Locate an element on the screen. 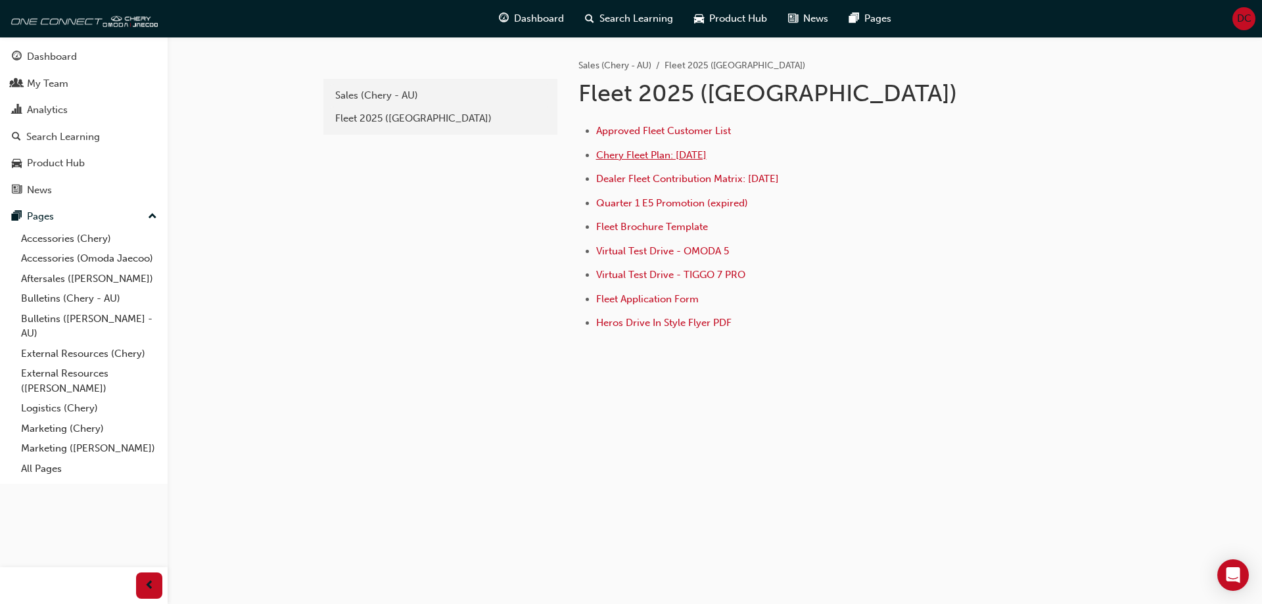 The image size is (1262, 604). button: DC is located at coordinates (1244, 18).